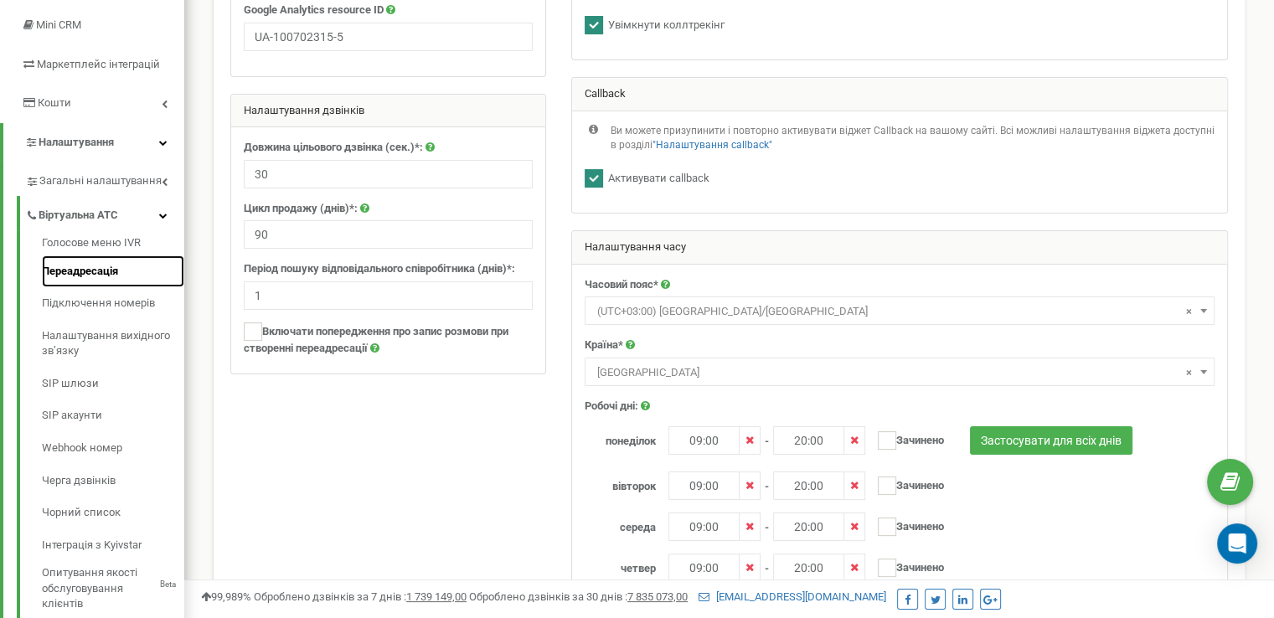 The image size is (1274, 618). Describe the element at coordinates (98, 64) in the screenshot. I see `span: Маркетплейс інтеграцій` at that location.